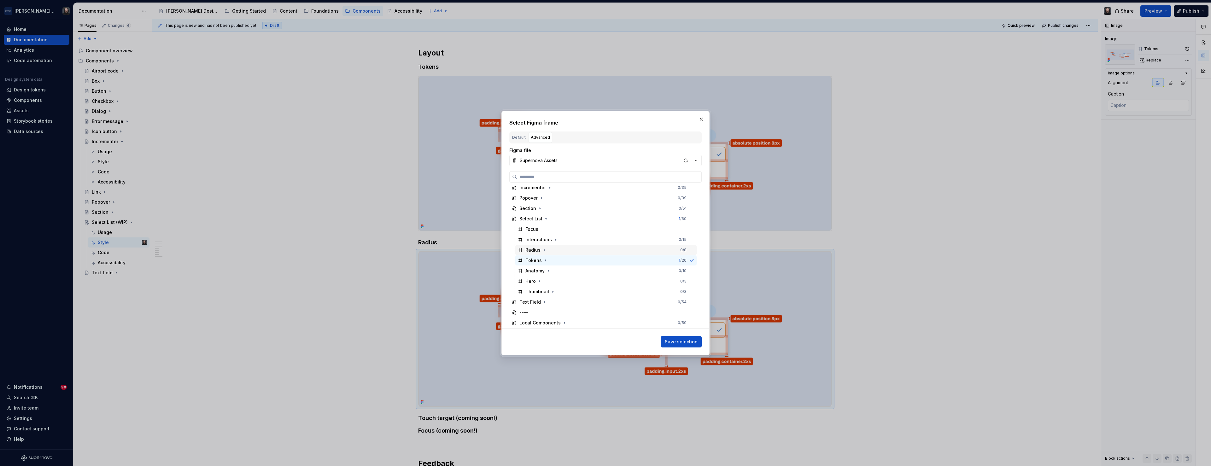 The image size is (1211, 466). What do you see at coordinates (682, 198) in the screenshot?
I see `div: 0 / 39` at bounding box center [682, 198].